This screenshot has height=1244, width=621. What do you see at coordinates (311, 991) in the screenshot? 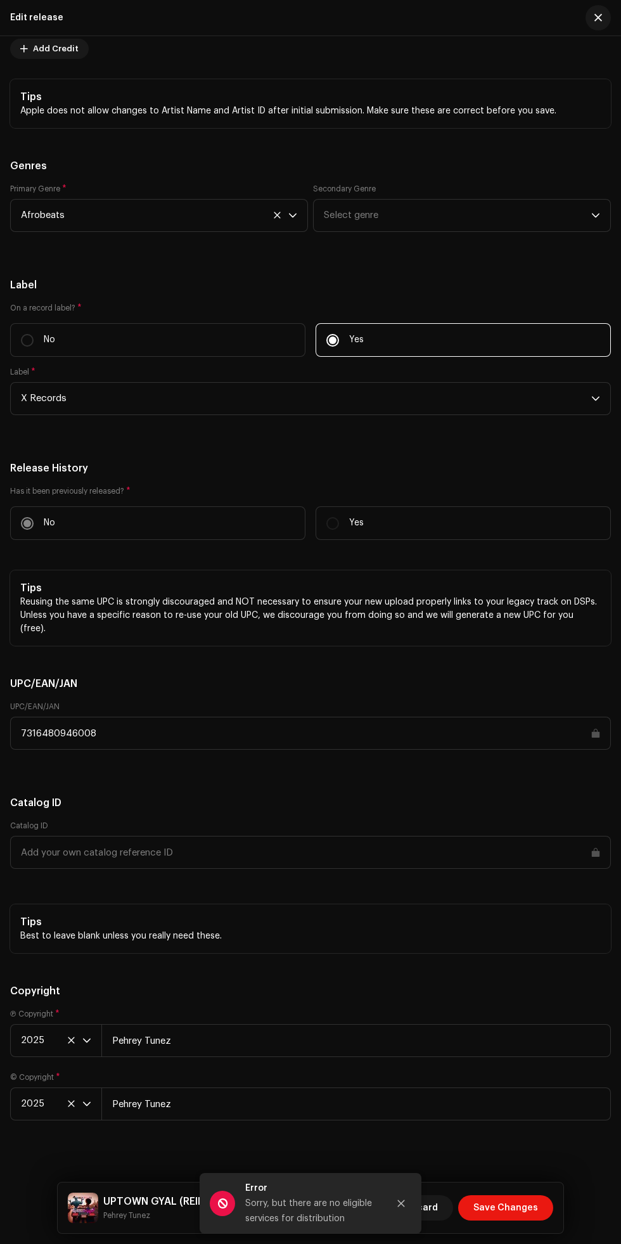
I see `h5: Copyright` at bounding box center [311, 991].